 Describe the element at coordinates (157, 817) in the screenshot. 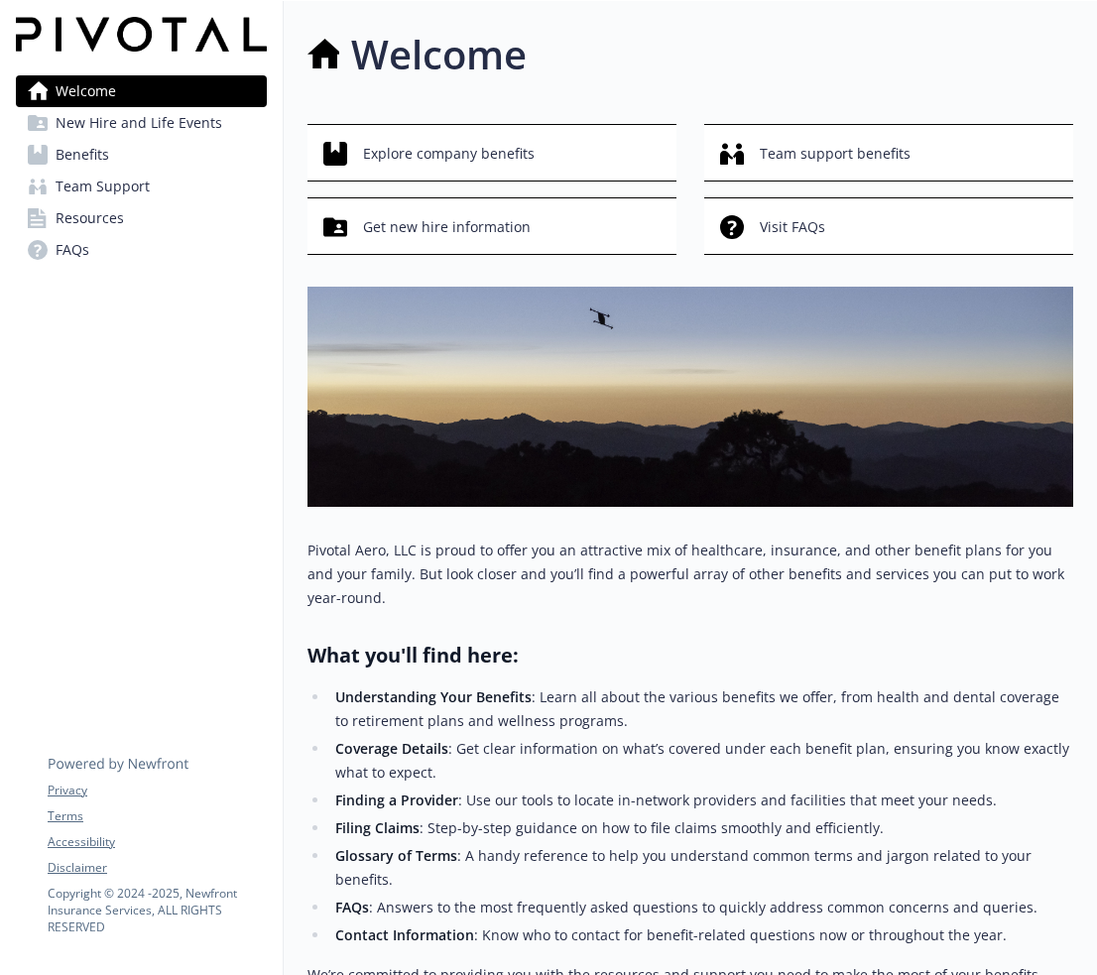

I see `a: Terms` at that location.